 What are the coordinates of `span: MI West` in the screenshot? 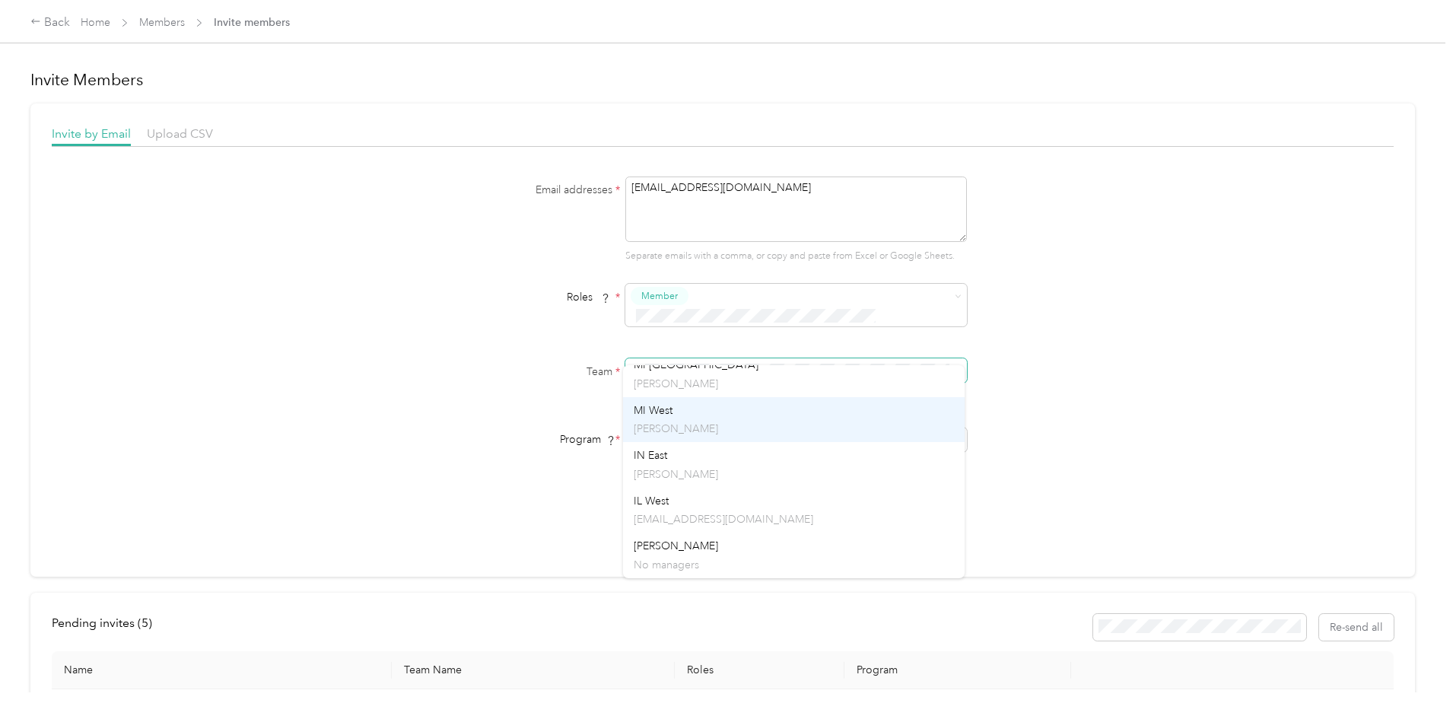 It's located at (653, 410).